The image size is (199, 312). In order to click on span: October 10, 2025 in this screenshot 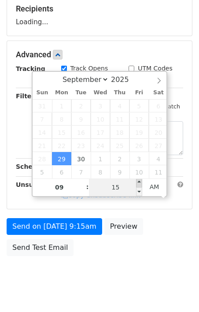, I will do `click(139, 172)`.